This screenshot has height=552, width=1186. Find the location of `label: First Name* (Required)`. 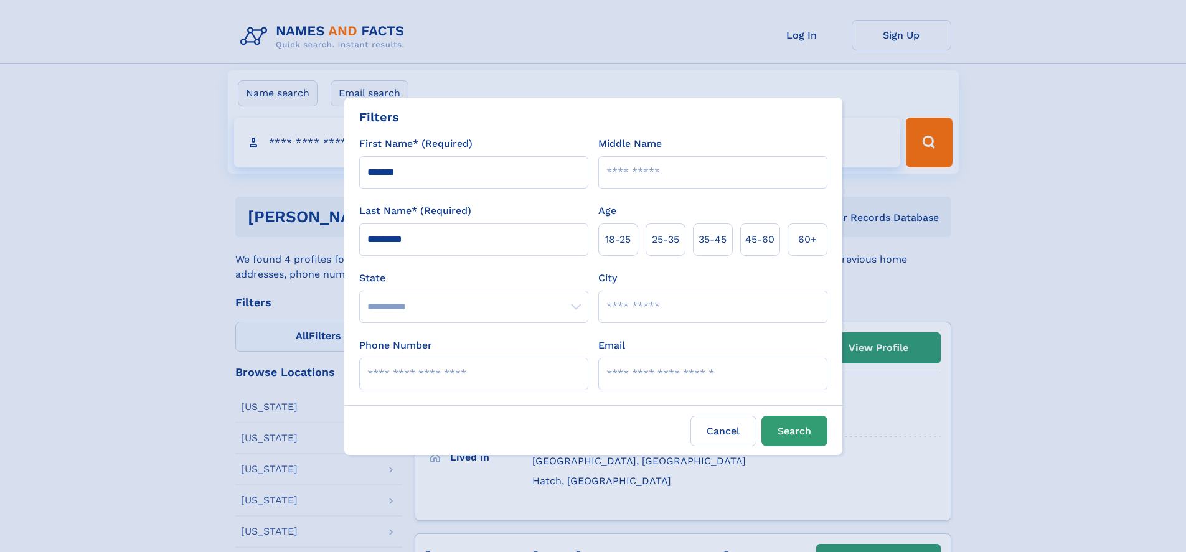

label: First Name* (Required) is located at coordinates (416, 144).